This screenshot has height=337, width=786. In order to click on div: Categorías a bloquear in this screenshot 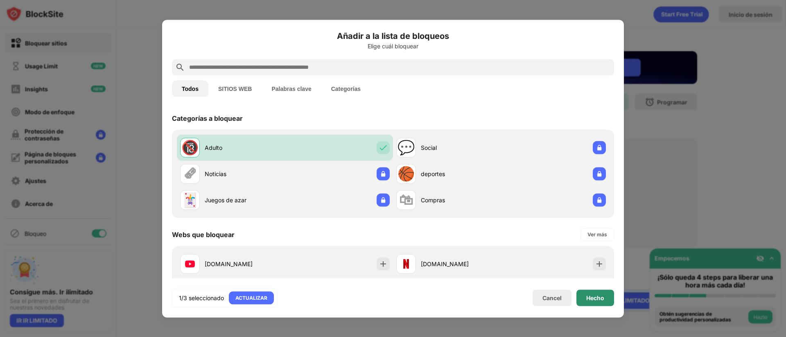, I will do `click(207, 118)`.